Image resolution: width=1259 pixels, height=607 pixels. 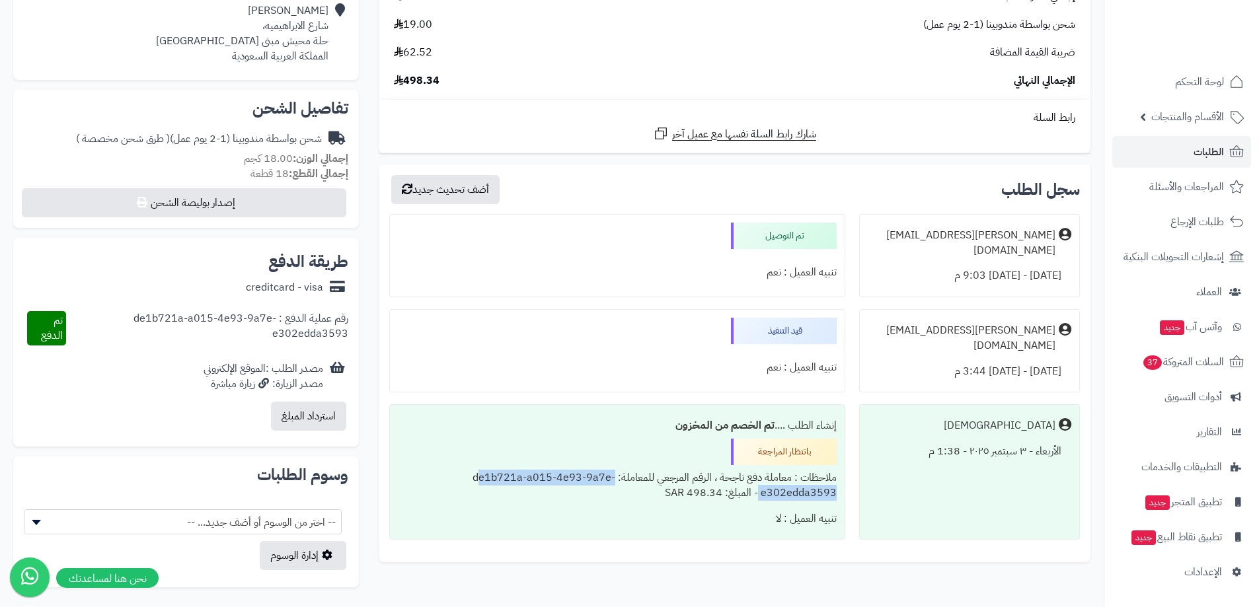 I want to click on span: 498.34, so click(x=416, y=81).